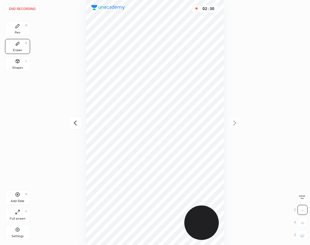 This screenshot has height=245, width=310. Describe the element at coordinates (301, 223) in the screenshot. I see `div: X` at that location.